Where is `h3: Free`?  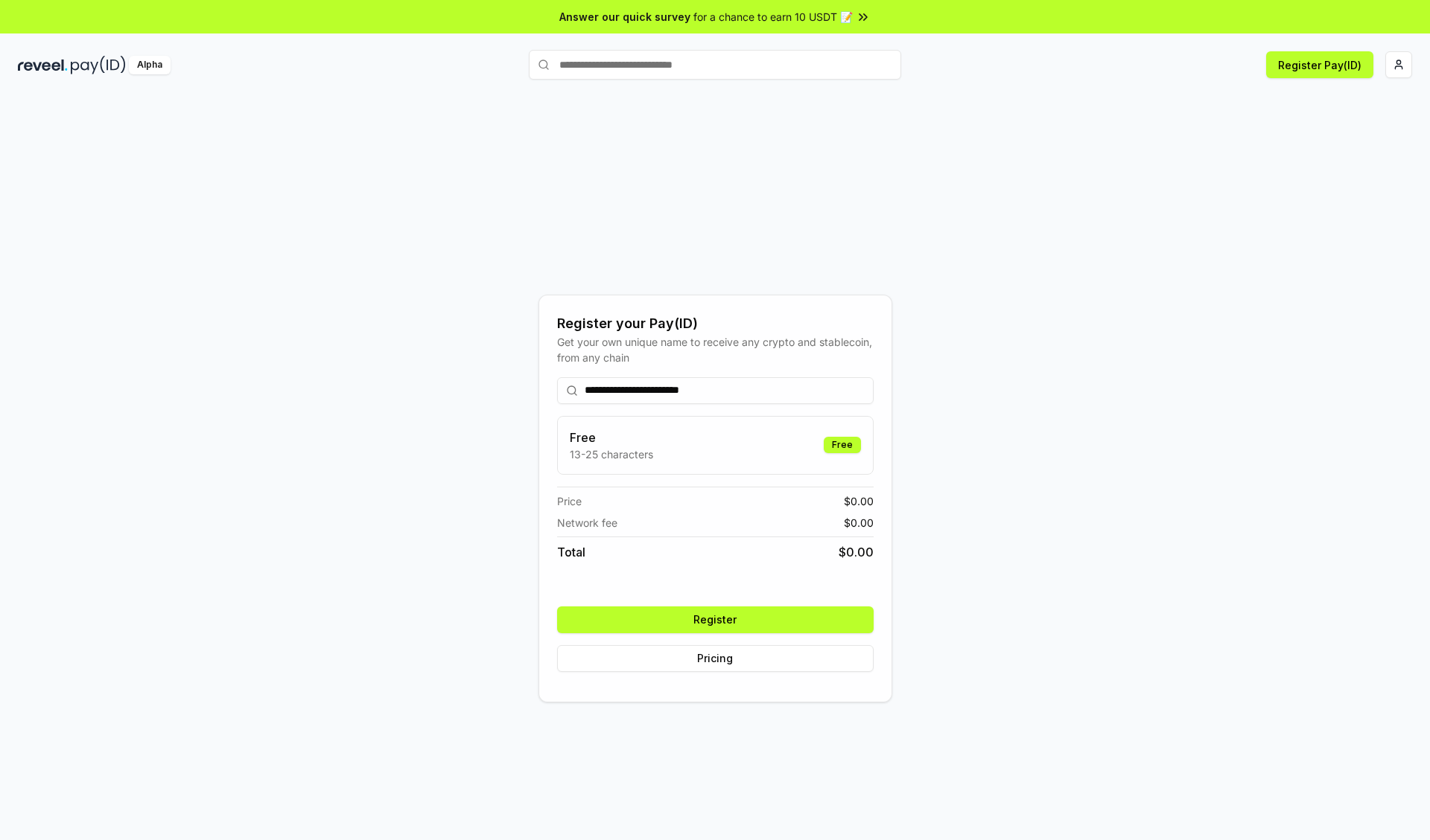 h3: Free is located at coordinates (612, 438).